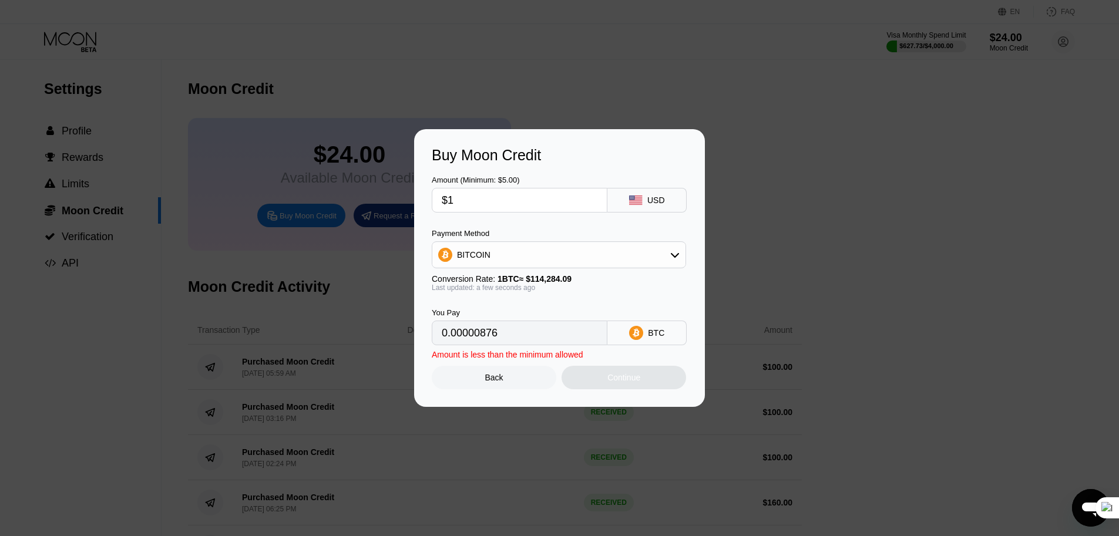 Image resolution: width=1119 pixels, height=536 pixels. What do you see at coordinates (519, 313) in the screenshot?
I see `div: You Pay` at bounding box center [519, 313].